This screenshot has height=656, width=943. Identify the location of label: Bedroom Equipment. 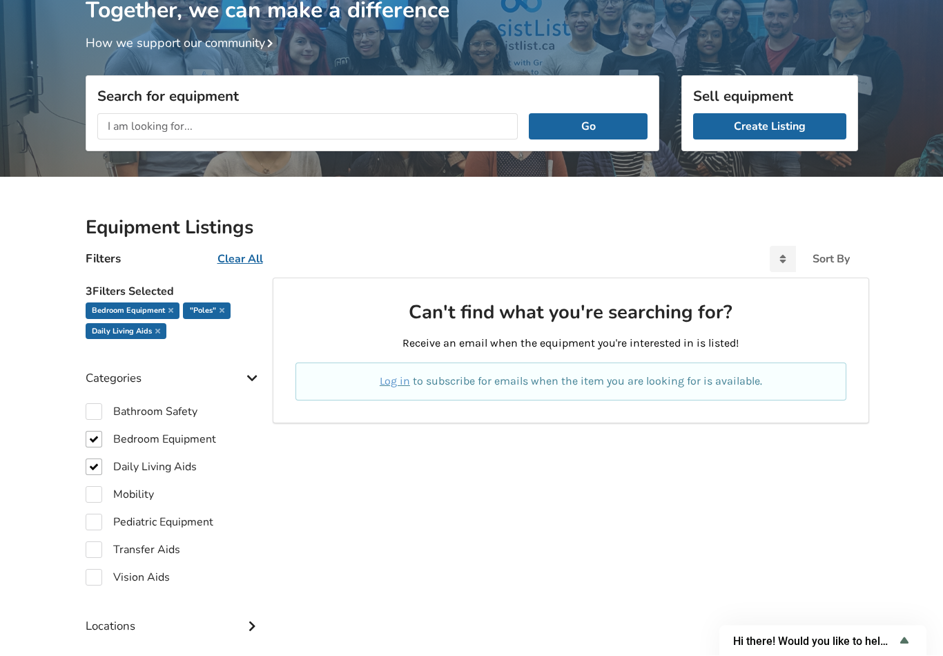
(151, 440).